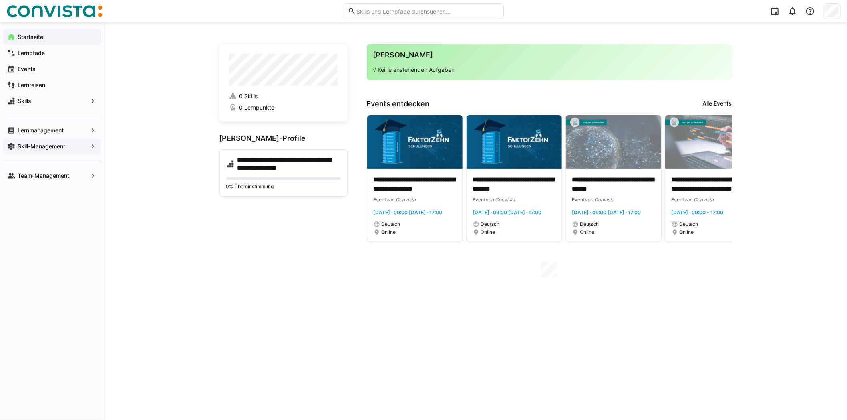 Image resolution: width=847 pixels, height=420 pixels. I want to click on input: Skills und Lernpfade durchsuchen…, so click(428, 11).